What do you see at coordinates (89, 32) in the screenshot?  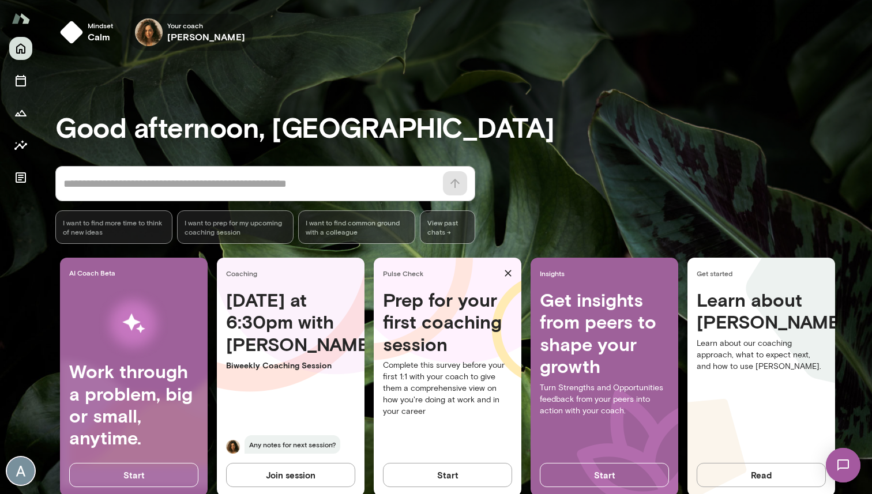 I see `button: Mindsetcalm` at bounding box center [89, 32].